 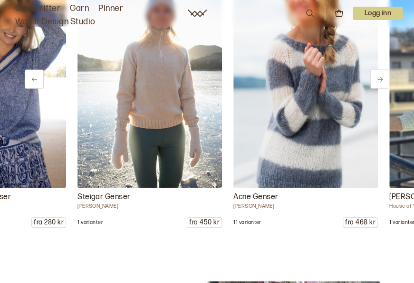 What do you see at coordinates (150, 197) in the screenshot?
I see `p: Steigar Genser` at bounding box center [150, 197].